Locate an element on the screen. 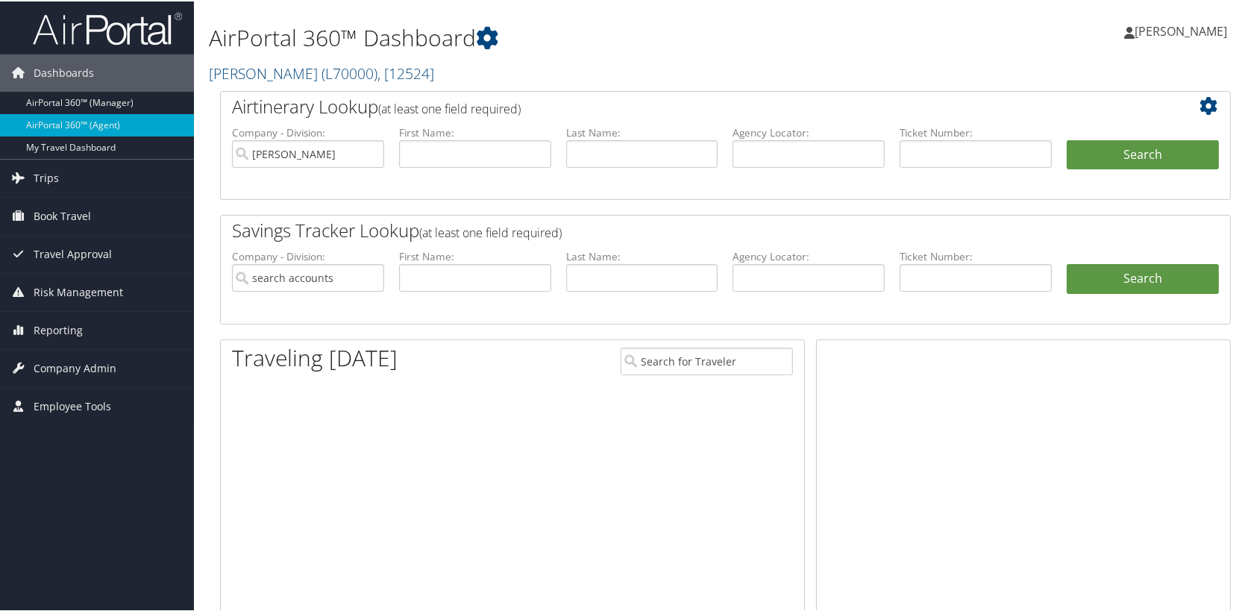 This screenshot has height=611, width=1251. input: Search for Traveler is located at coordinates (706, 360).